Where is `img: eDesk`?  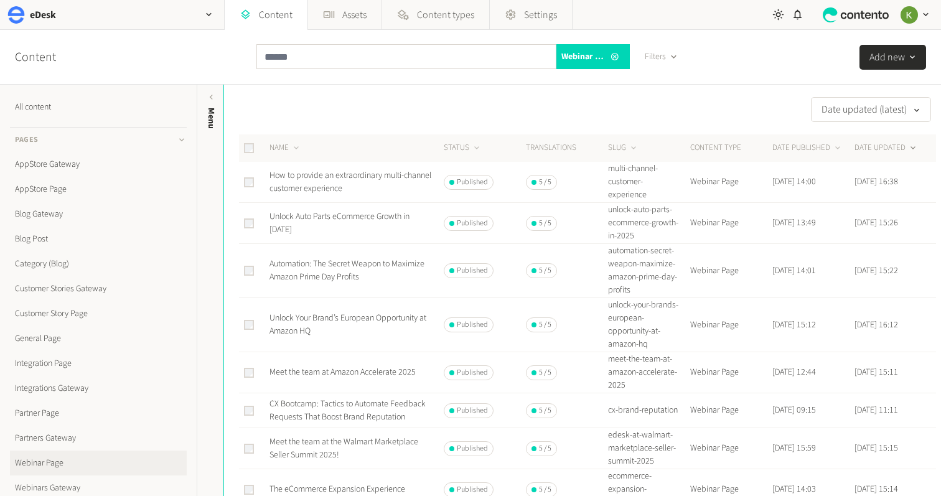 img: eDesk is located at coordinates (16, 15).